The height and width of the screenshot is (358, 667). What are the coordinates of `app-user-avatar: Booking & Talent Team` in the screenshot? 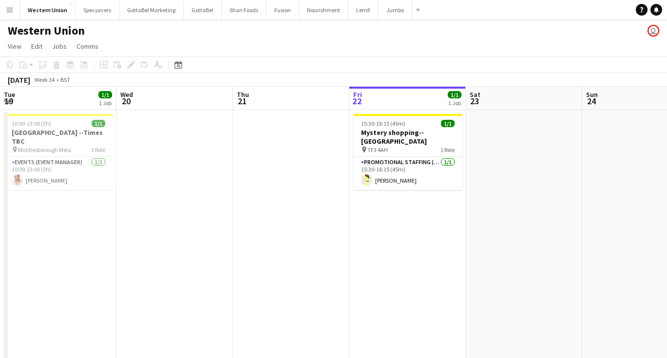 It's located at (653, 31).